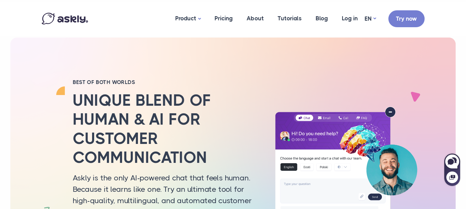 This screenshot has height=209, width=466. What do you see at coordinates (65, 19) in the screenshot?
I see `img: Askly` at bounding box center [65, 19].